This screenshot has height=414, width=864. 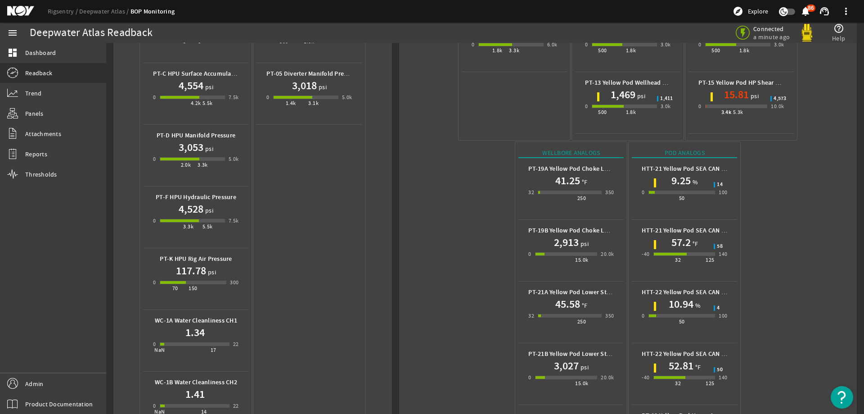 I want to click on h1: 9.25, so click(x=681, y=180).